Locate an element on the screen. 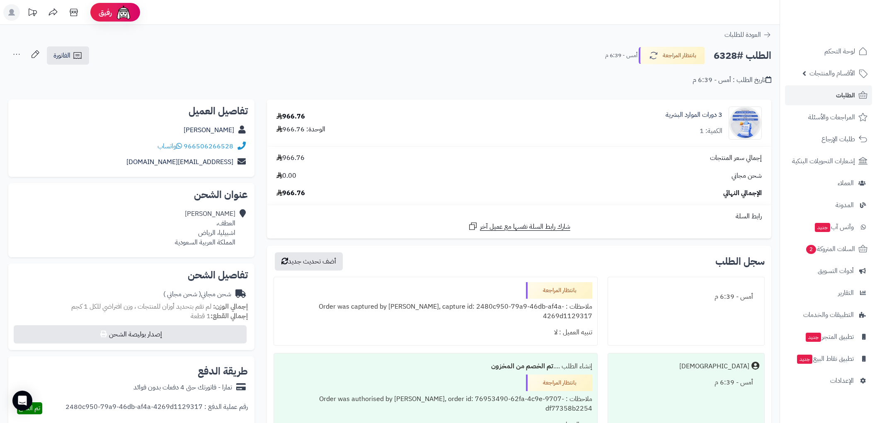 This screenshot has height=423, width=877. h2: عنوان الشحن is located at coordinates (131, 195).